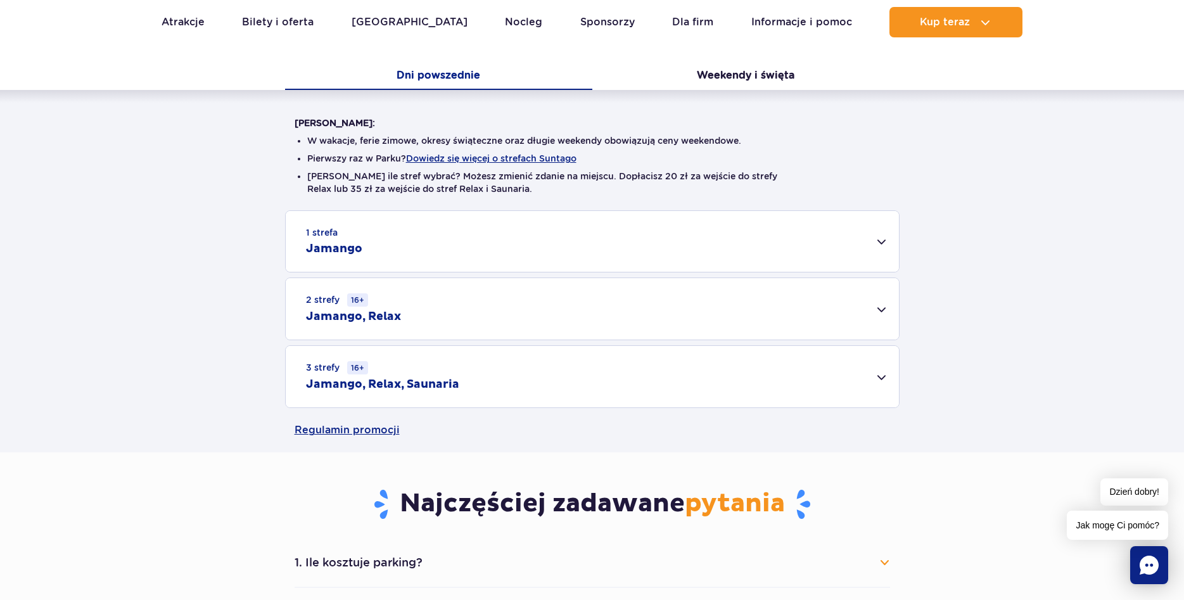  I want to click on h2: Jamango, Relax, so click(353, 317).